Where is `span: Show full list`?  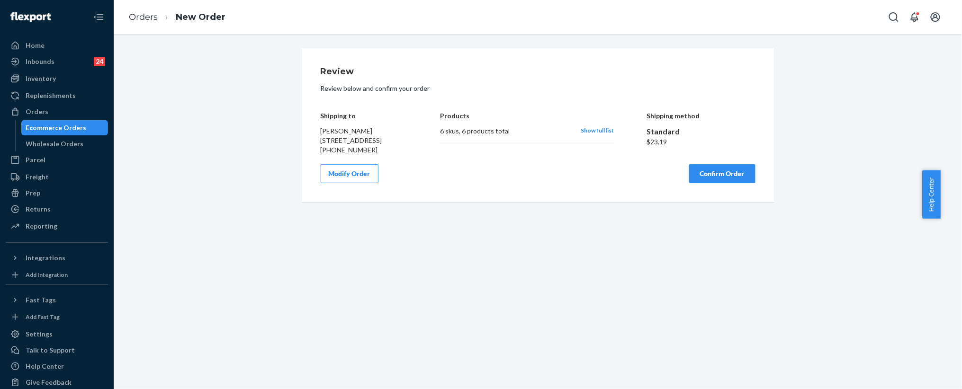 span: Show full list is located at coordinates (597, 130).